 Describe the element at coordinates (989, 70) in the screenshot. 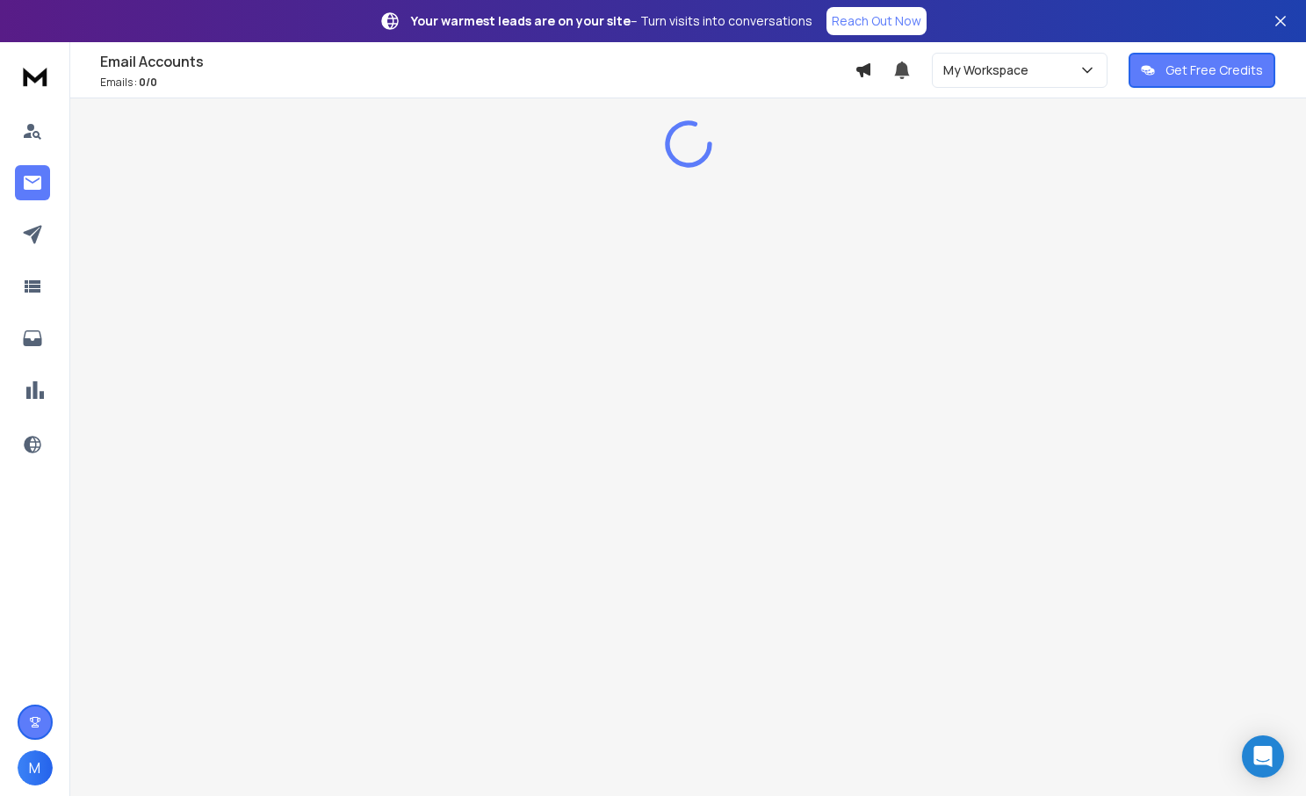

I see `p: My Workspace` at that location.